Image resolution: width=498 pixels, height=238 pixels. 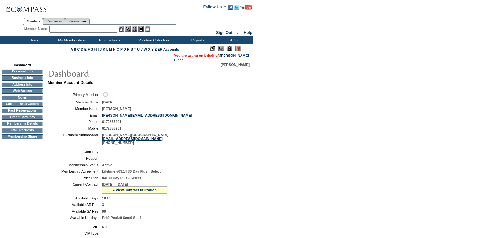 I want to click on td: Position:, so click(x=75, y=158).